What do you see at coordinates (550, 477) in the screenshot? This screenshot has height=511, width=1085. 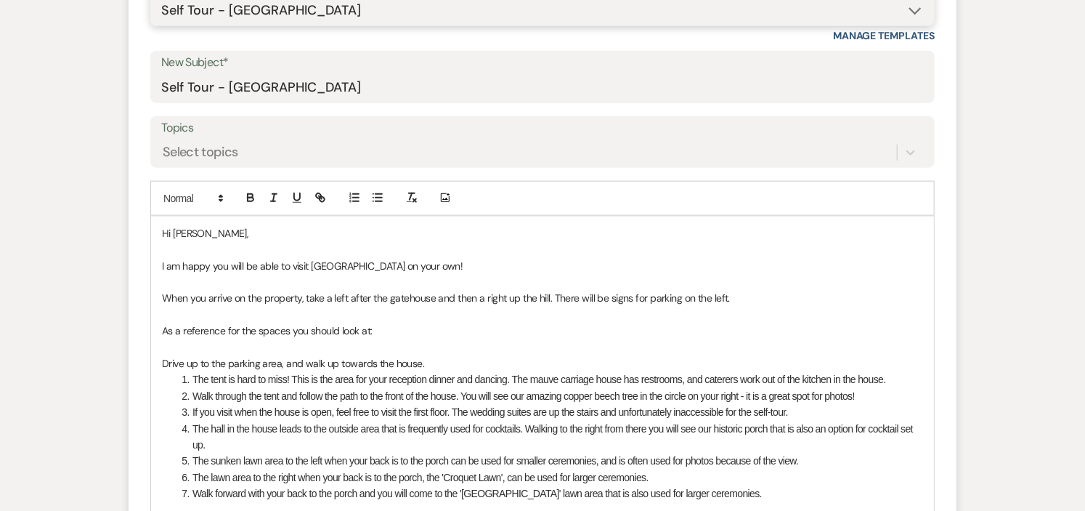 I see `li: The lawn area to the right when your back is to the porch, the 'Croquet Lawn', can be used for la...` at bounding box center [550, 477].